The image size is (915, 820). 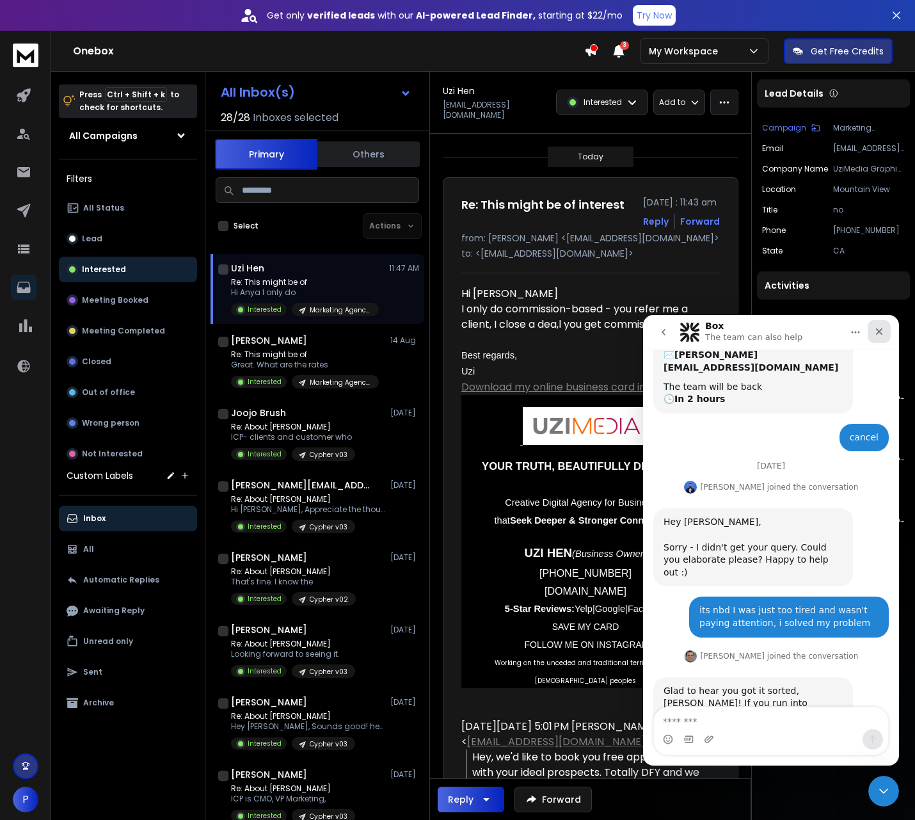 I want to click on p: State, so click(x=772, y=251).